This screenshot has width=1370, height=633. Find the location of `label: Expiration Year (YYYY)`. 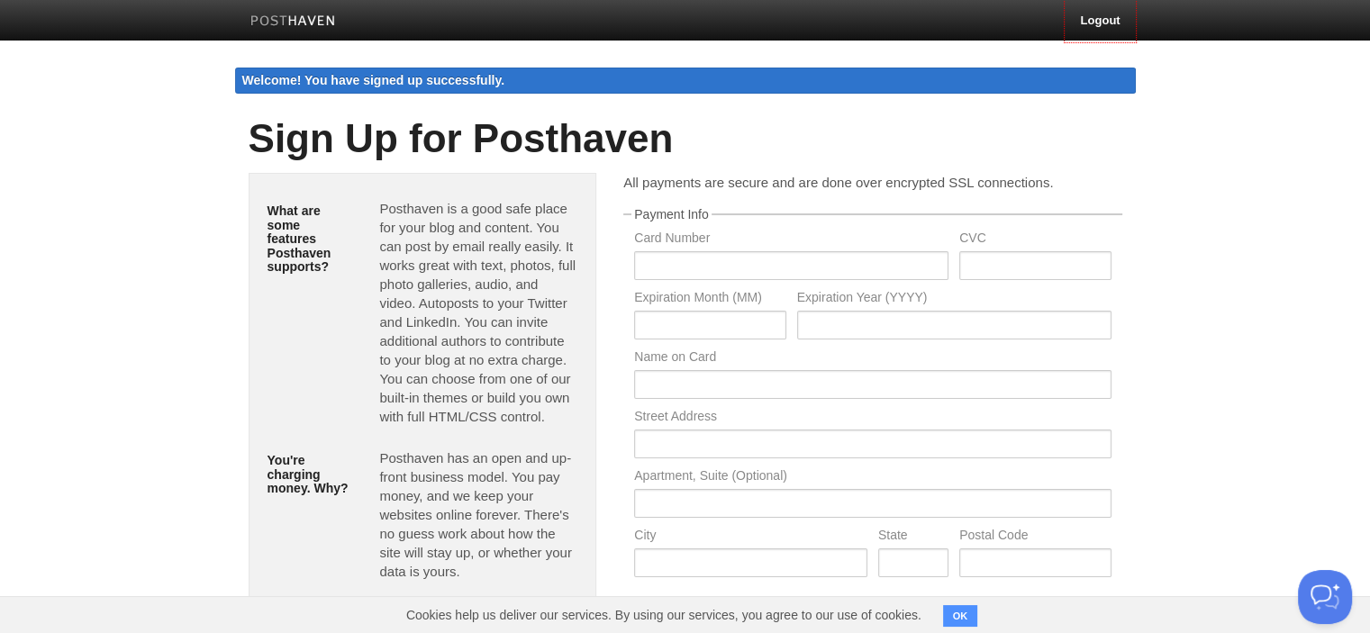

label: Expiration Year (YYYY) is located at coordinates (954, 299).